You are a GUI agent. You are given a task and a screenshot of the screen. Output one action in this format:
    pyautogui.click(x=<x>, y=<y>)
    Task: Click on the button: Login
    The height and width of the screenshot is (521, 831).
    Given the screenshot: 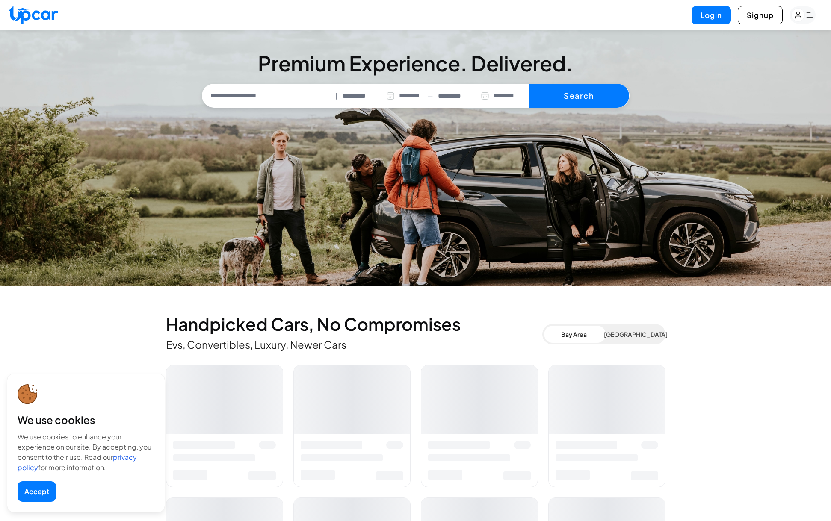 What is the action you would take?
    pyautogui.click(x=711, y=15)
    